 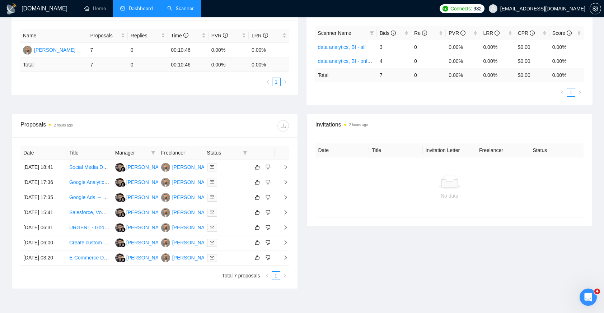 I want to click on a: searchScanner, so click(x=181, y=8).